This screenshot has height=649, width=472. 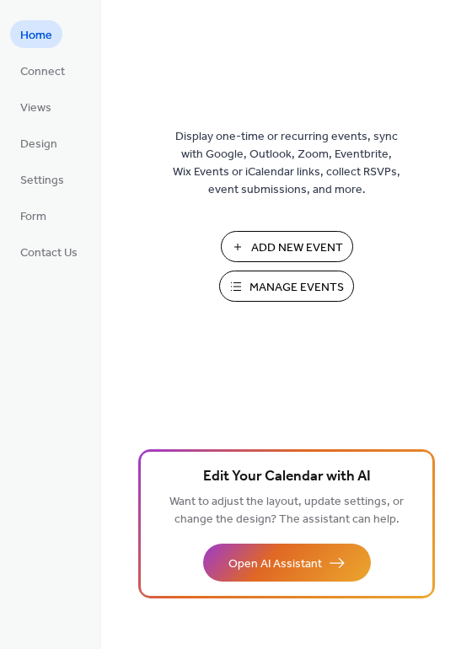 What do you see at coordinates (35, 108) in the screenshot?
I see `span: Views` at bounding box center [35, 108].